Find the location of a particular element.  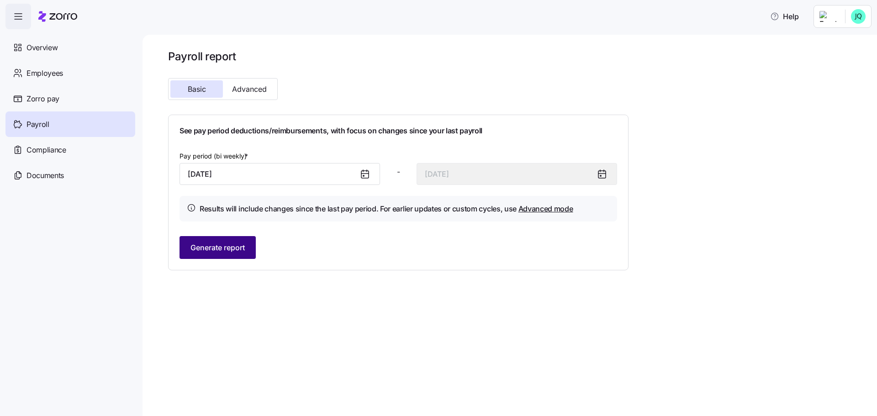

a: Documents is located at coordinates (70, 175).